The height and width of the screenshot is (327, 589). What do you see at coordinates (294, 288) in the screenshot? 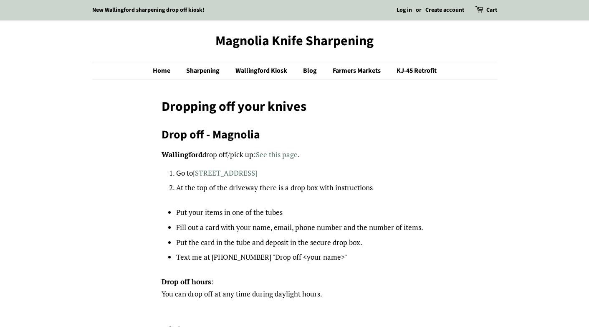
I see `p: : You can drop off at any time during daylight hours.` at bounding box center [294, 288].